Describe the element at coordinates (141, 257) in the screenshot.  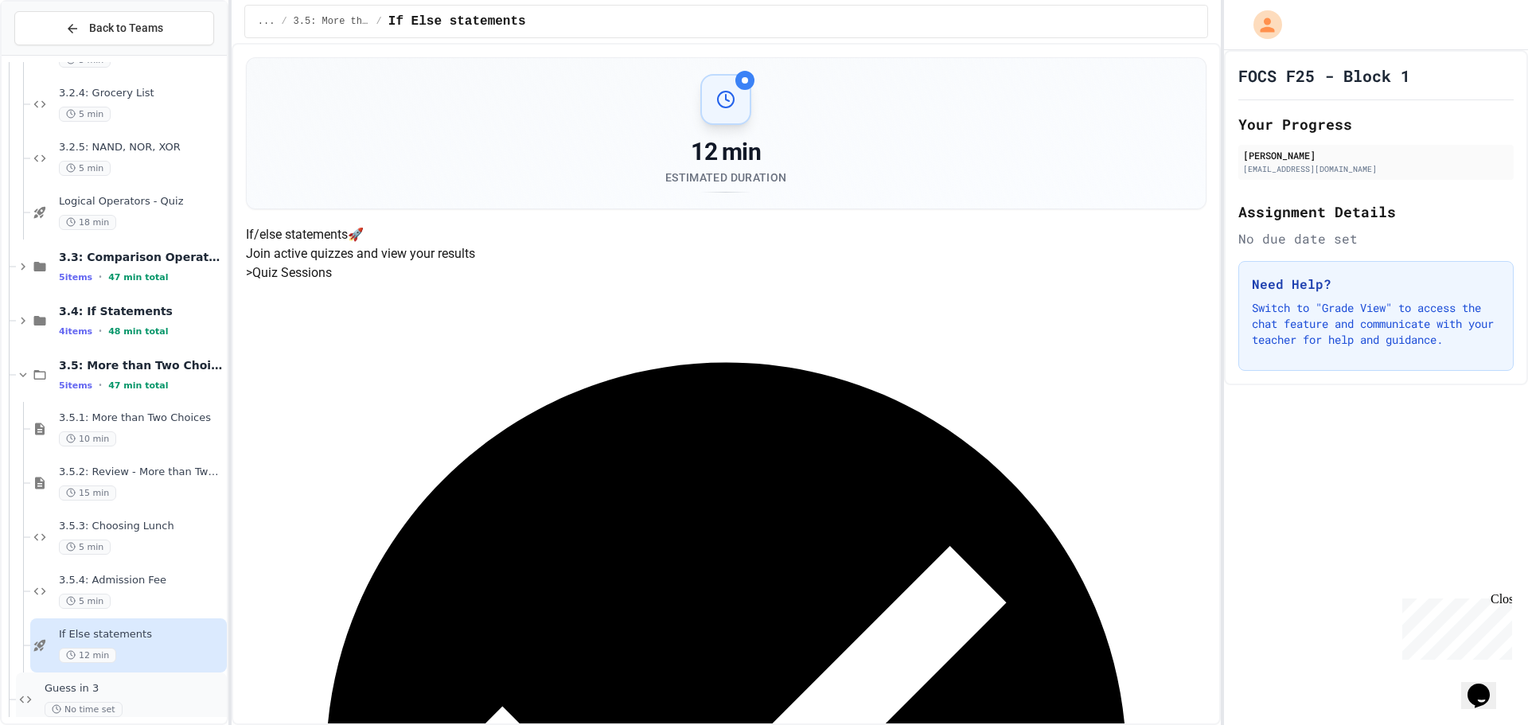
I see `span: 3.3: Comparison Operators` at that location.